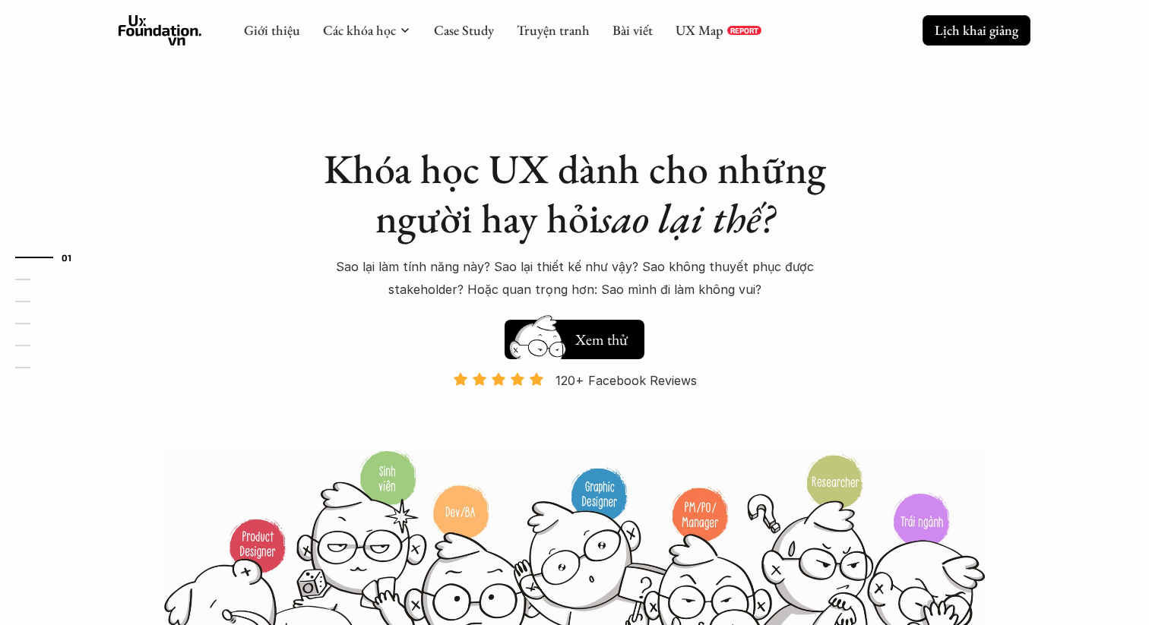  What do you see at coordinates (553, 30) in the screenshot?
I see `a: Truyện tranh` at bounding box center [553, 30].